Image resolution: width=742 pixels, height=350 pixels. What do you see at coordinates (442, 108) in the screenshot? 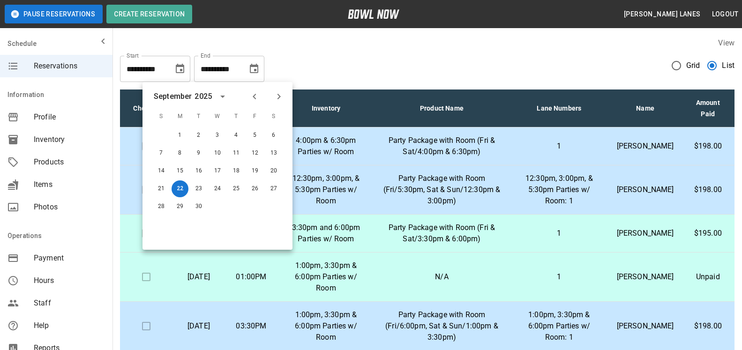
I see `th: Product Name` at bounding box center [442, 108].